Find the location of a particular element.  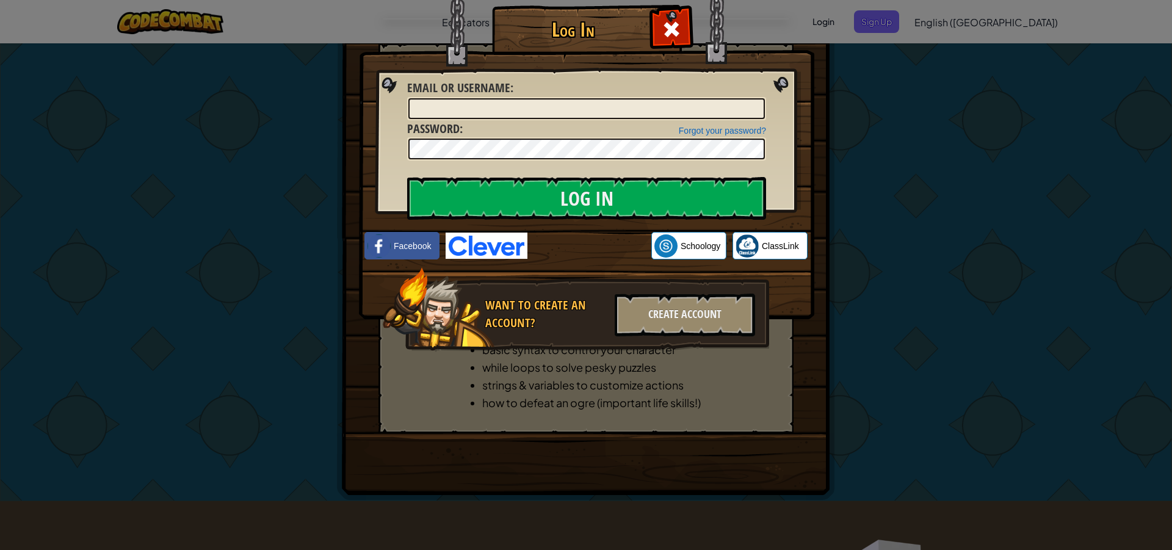

span: Password is located at coordinates (434, 128).